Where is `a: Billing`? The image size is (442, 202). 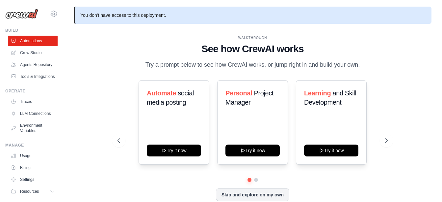
a: Billing is located at coordinates (33, 167).